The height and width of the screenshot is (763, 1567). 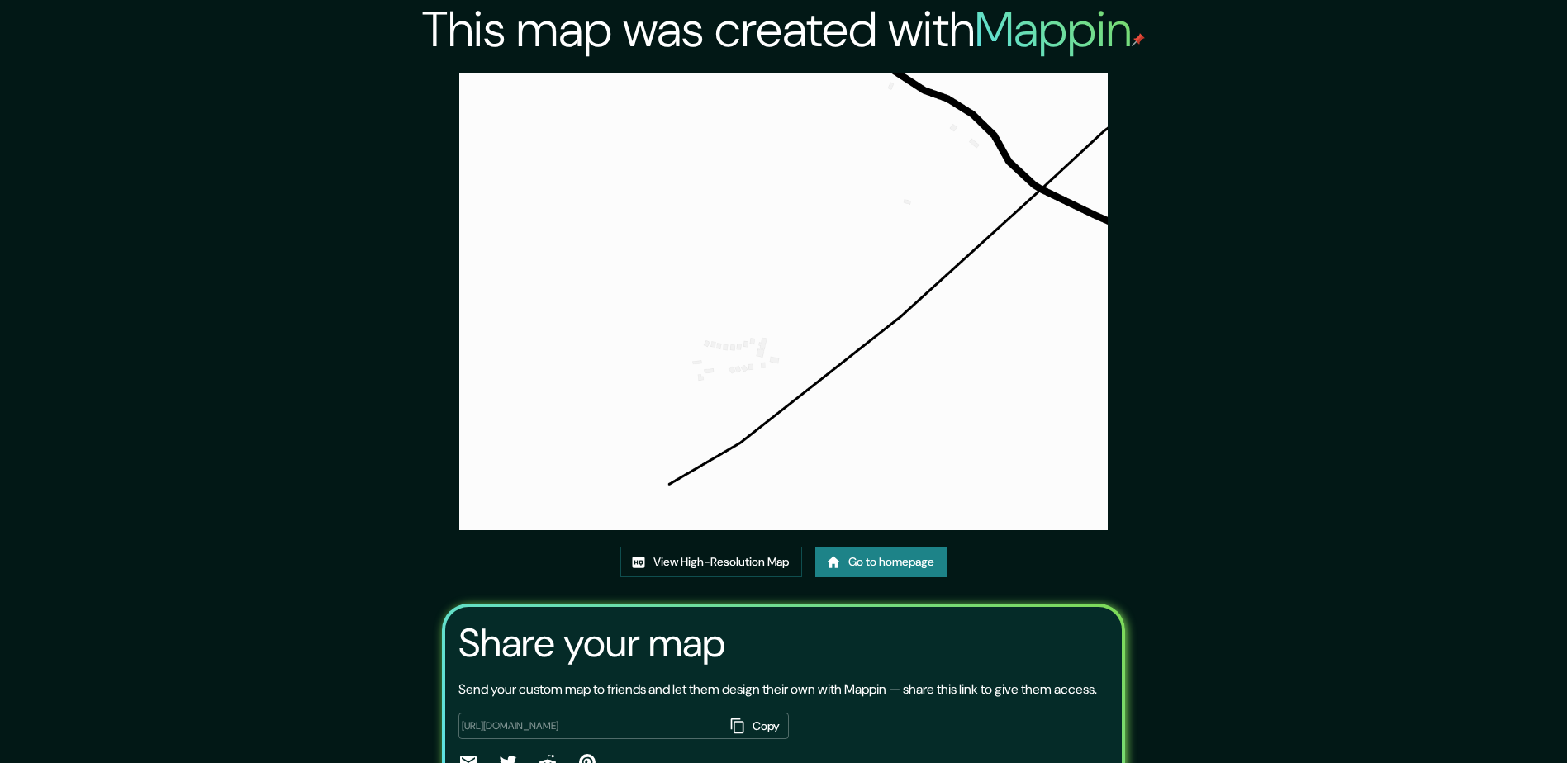 What do you see at coordinates (1139, 40) in the screenshot?
I see `img: mappin-pin` at bounding box center [1139, 40].